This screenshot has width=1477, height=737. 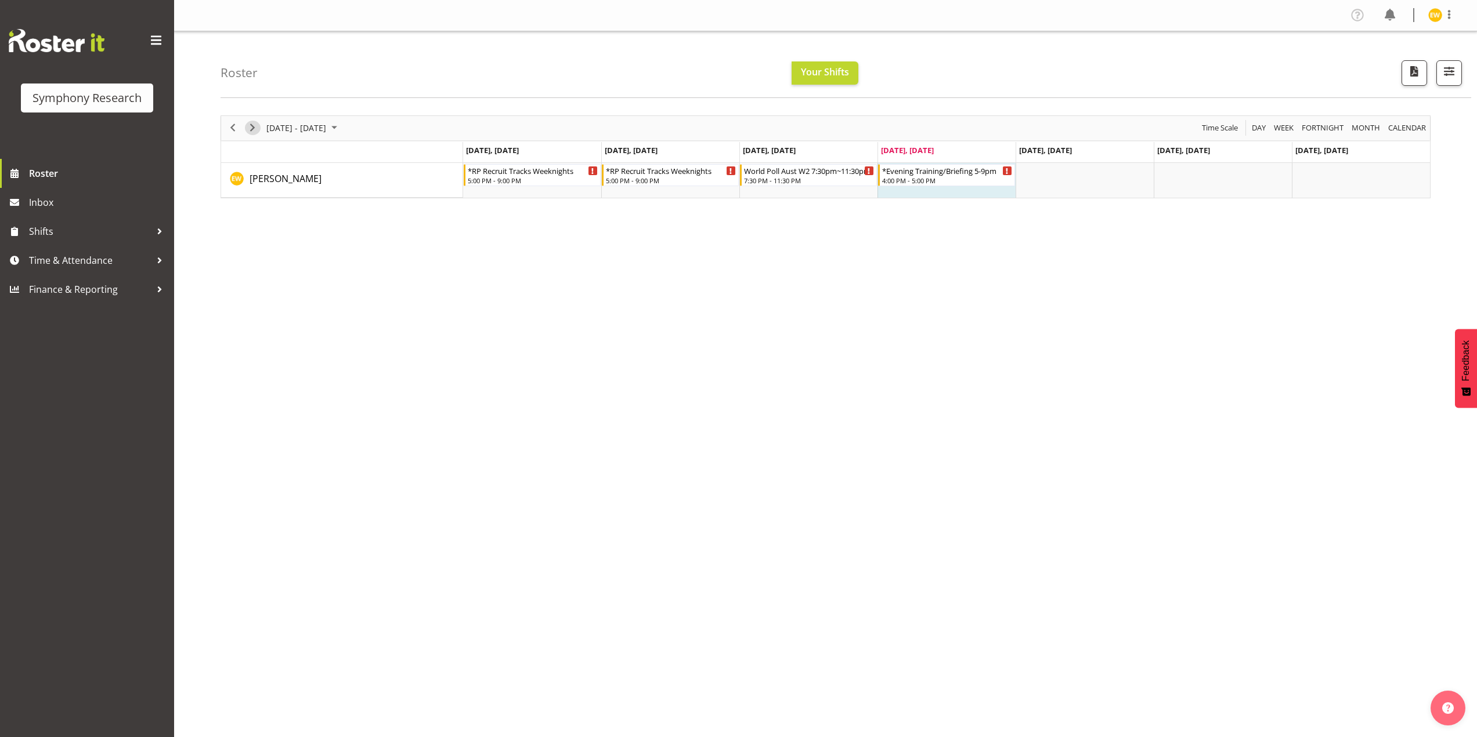 What do you see at coordinates (90, 290) in the screenshot?
I see `span: Finance & Reporting` at bounding box center [90, 290].